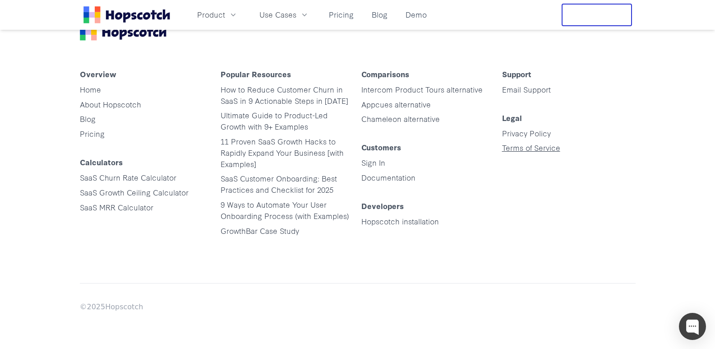 The height and width of the screenshot is (349, 715). What do you see at coordinates (134, 192) in the screenshot?
I see `a: SaaS Growth Ceiling Calculator` at bounding box center [134, 192].